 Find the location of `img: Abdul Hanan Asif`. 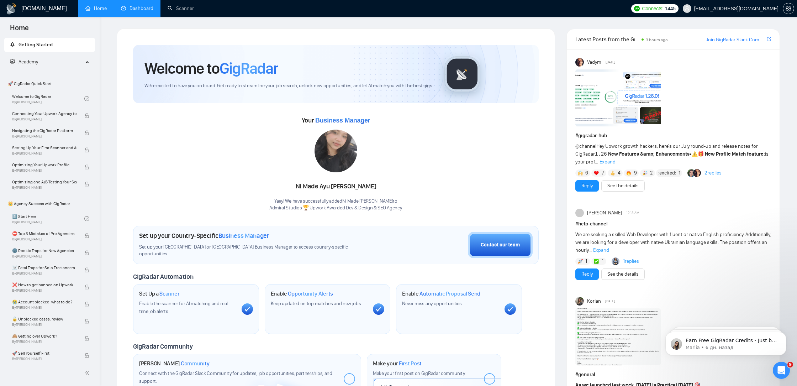

img: Abdul Hanan Asif is located at coordinates (615, 261).